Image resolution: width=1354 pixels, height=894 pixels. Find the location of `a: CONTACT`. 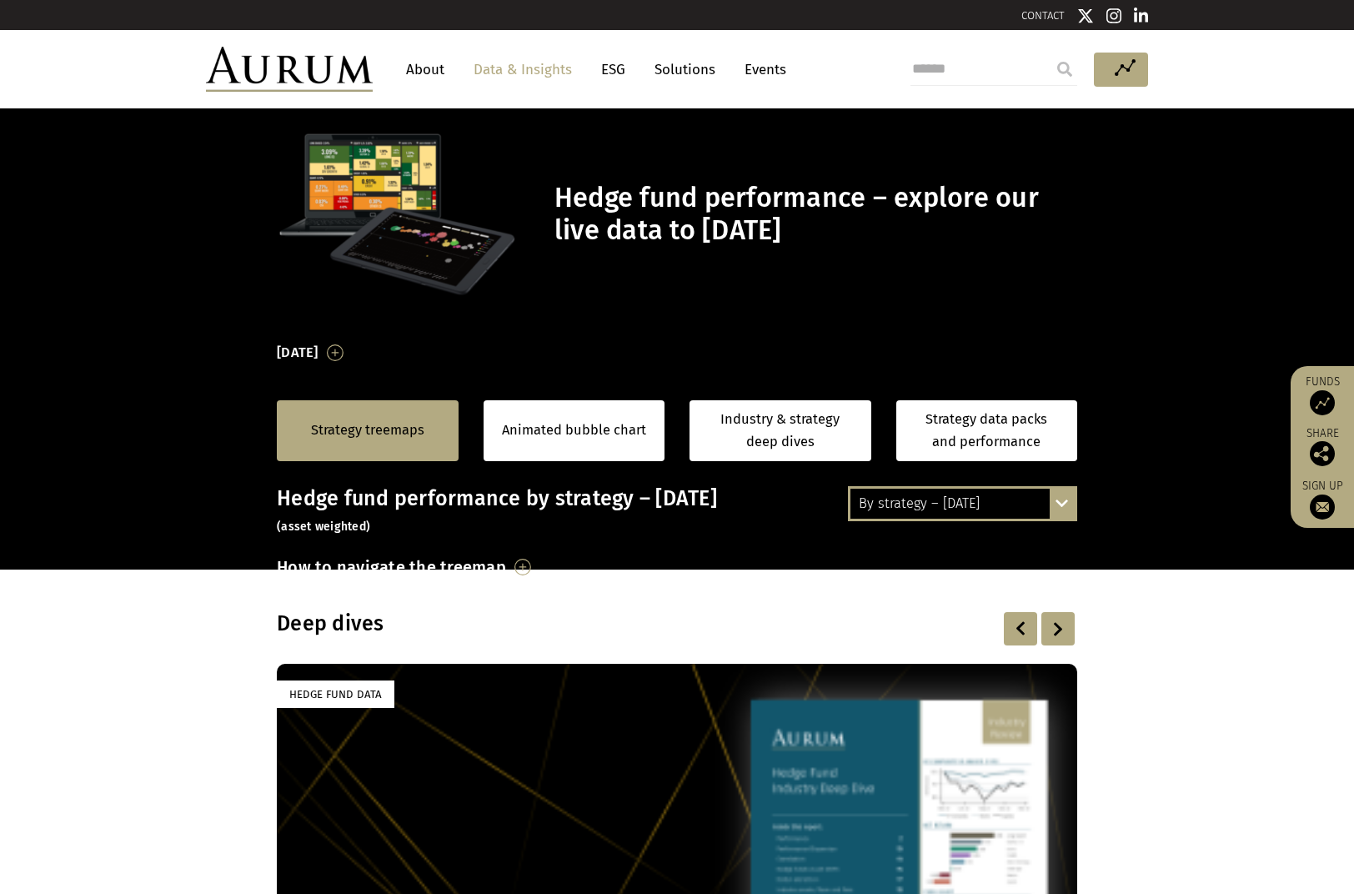

a: CONTACT is located at coordinates (1043, 15).